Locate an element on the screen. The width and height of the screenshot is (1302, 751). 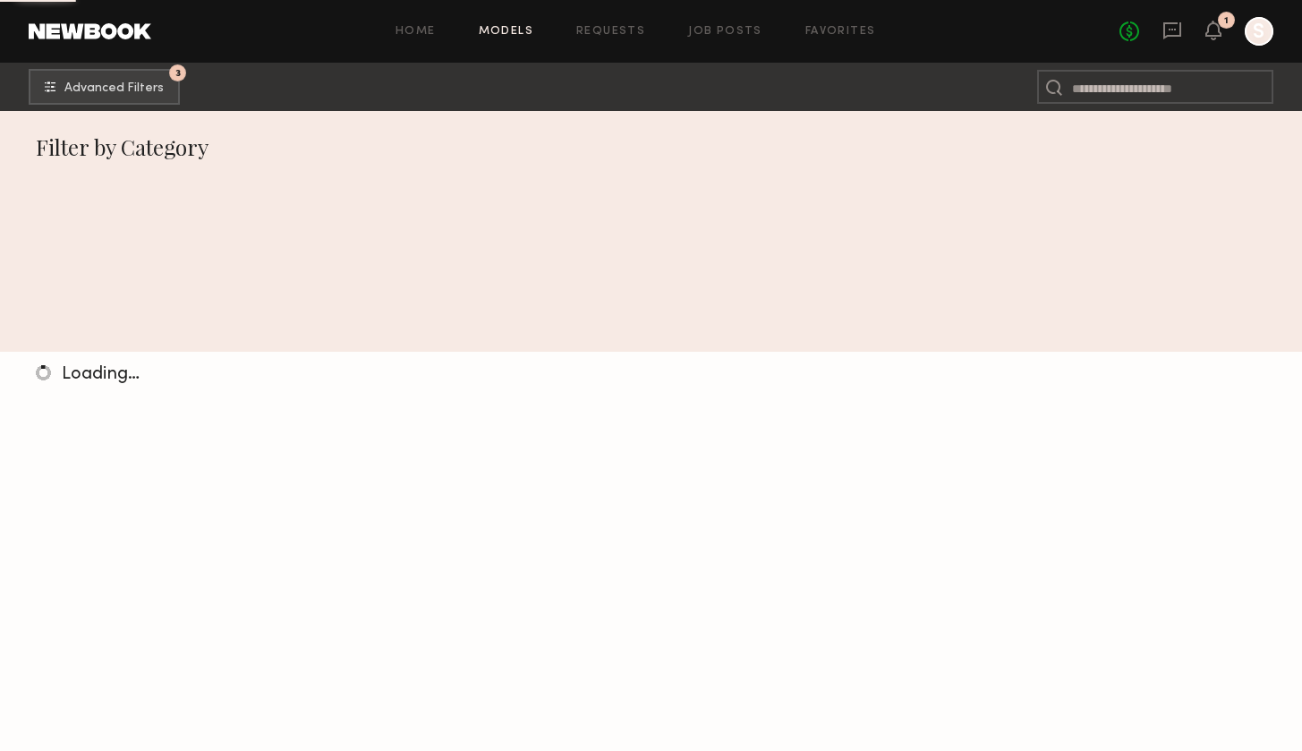
span: 3 is located at coordinates (178, 73).